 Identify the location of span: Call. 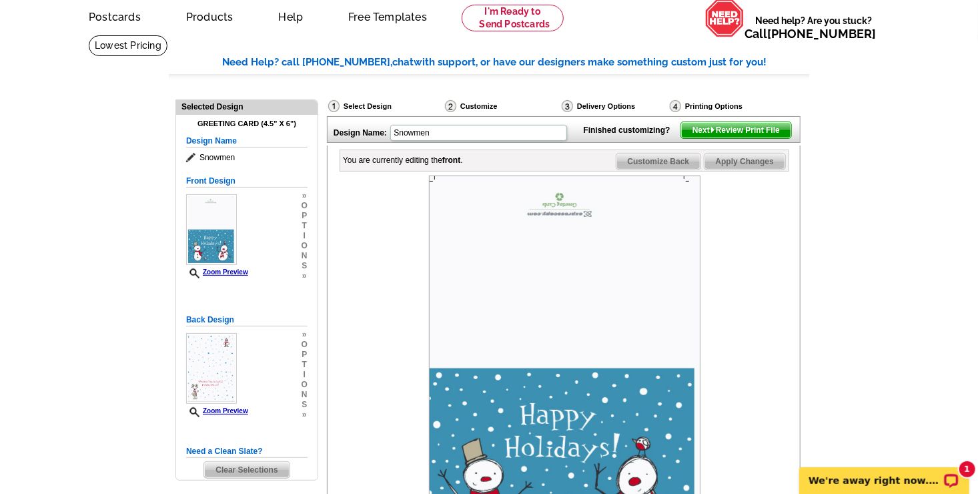
(810, 33).